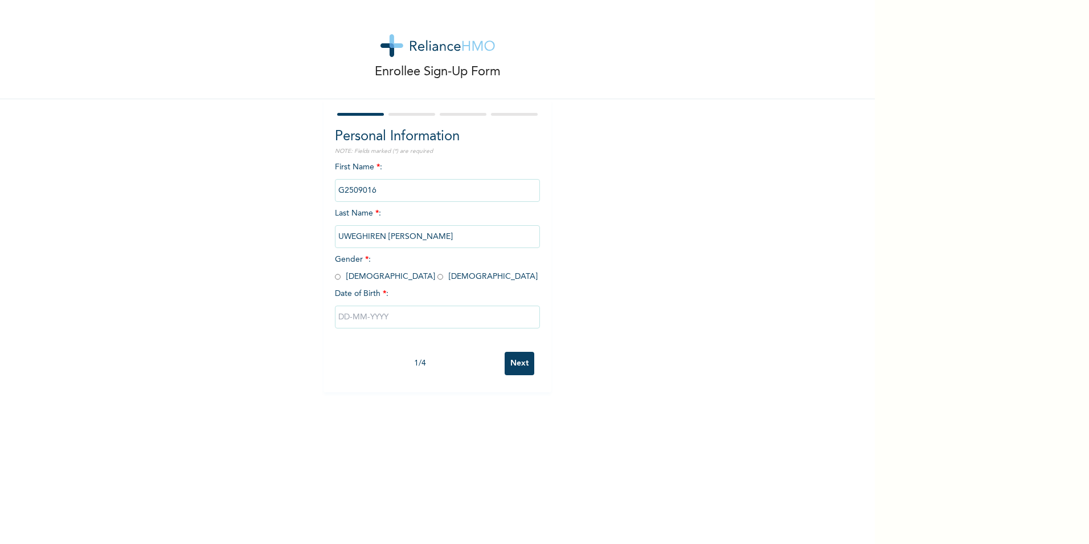  What do you see at coordinates (438, 137) in the screenshot?
I see `h2: Personal Information` at bounding box center [438, 137].